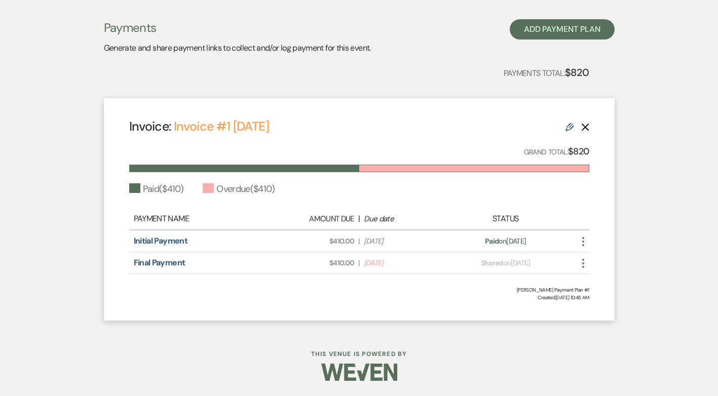 The width and height of the screenshot is (718, 396). What do you see at coordinates (239, 189) in the screenshot?
I see `div: Overdue ( $410 )` at bounding box center [239, 189].